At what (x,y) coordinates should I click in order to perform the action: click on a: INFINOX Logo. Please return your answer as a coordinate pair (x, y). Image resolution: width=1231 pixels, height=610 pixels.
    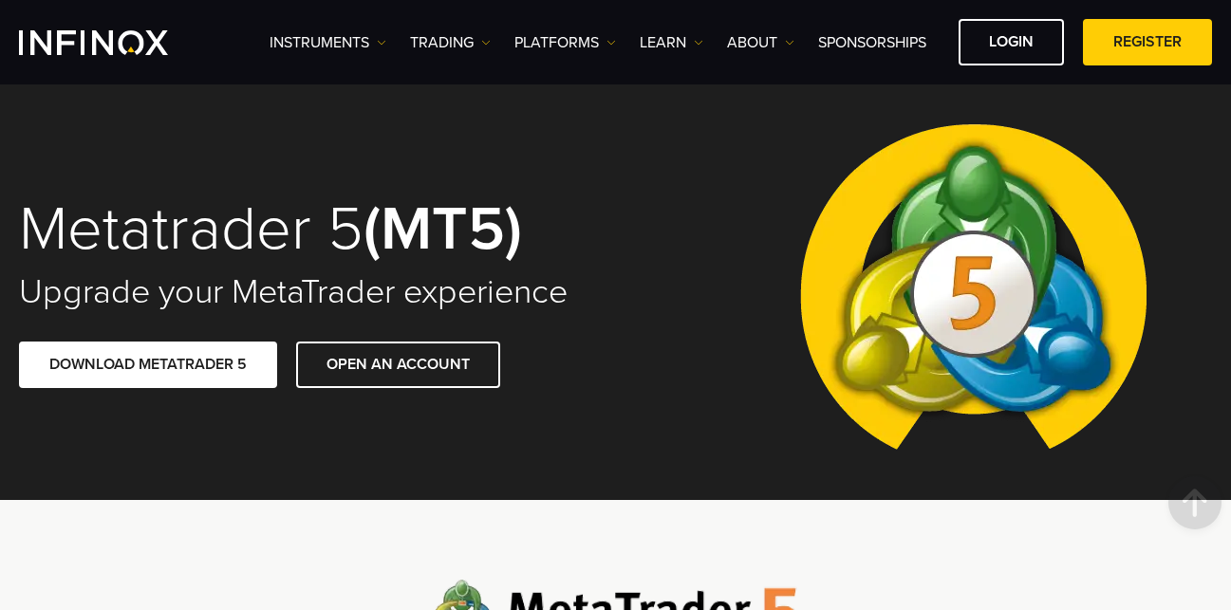
    Looking at the image, I should click on (116, 43).